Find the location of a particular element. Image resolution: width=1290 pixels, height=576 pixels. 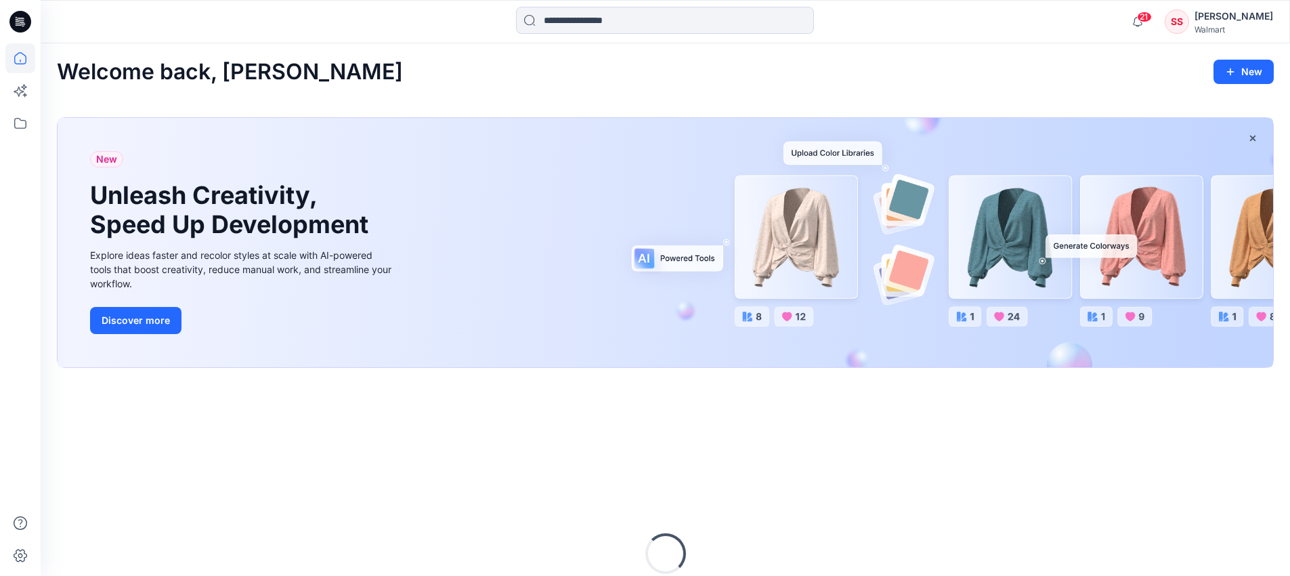

div: Explore ideas faster and recolor styles at scale with AI-powered tools that boost creativity, red... is located at coordinates (242, 269).